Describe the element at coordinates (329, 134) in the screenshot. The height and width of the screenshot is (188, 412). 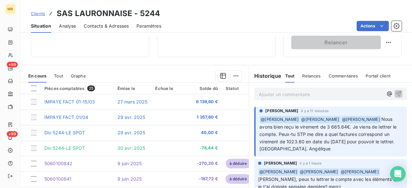
I see `span: Nous avons bien reçu le virement de 3 665.64€. Je viens de lettrer le compte. Peux-tu STP me dire...` at that location.